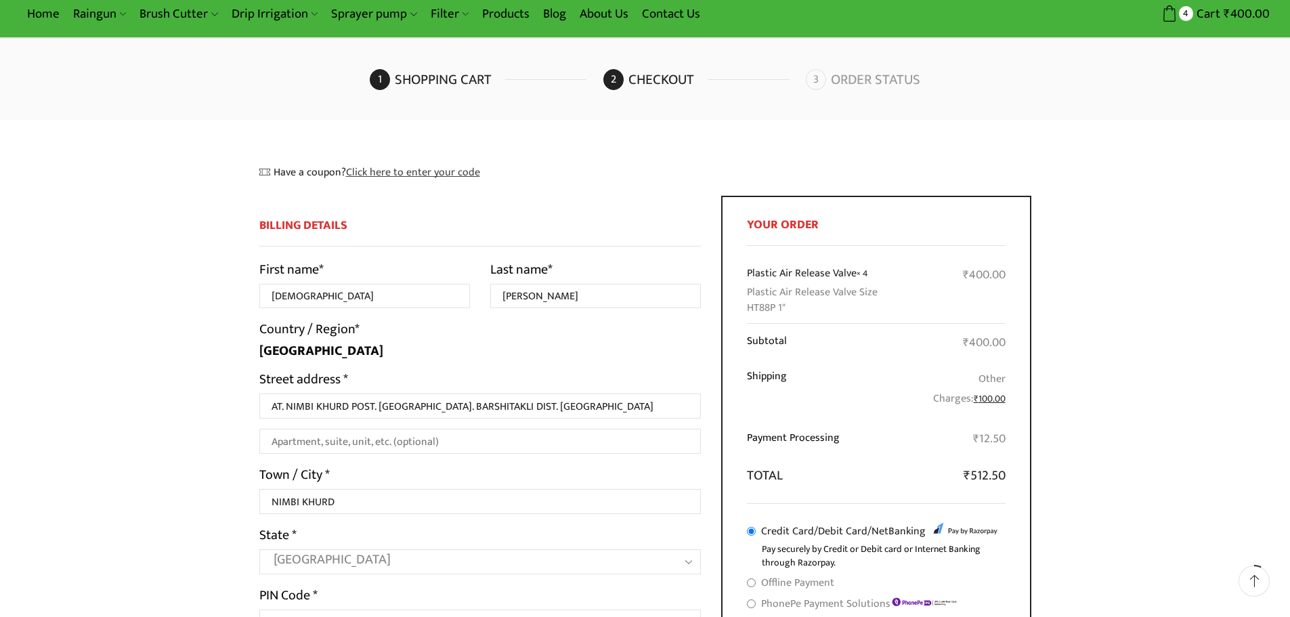 This screenshot has width=1290, height=617. Describe the element at coordinates (824, 290) in the screenshot. I see `td: Plastic Air Release Valve` at that location.